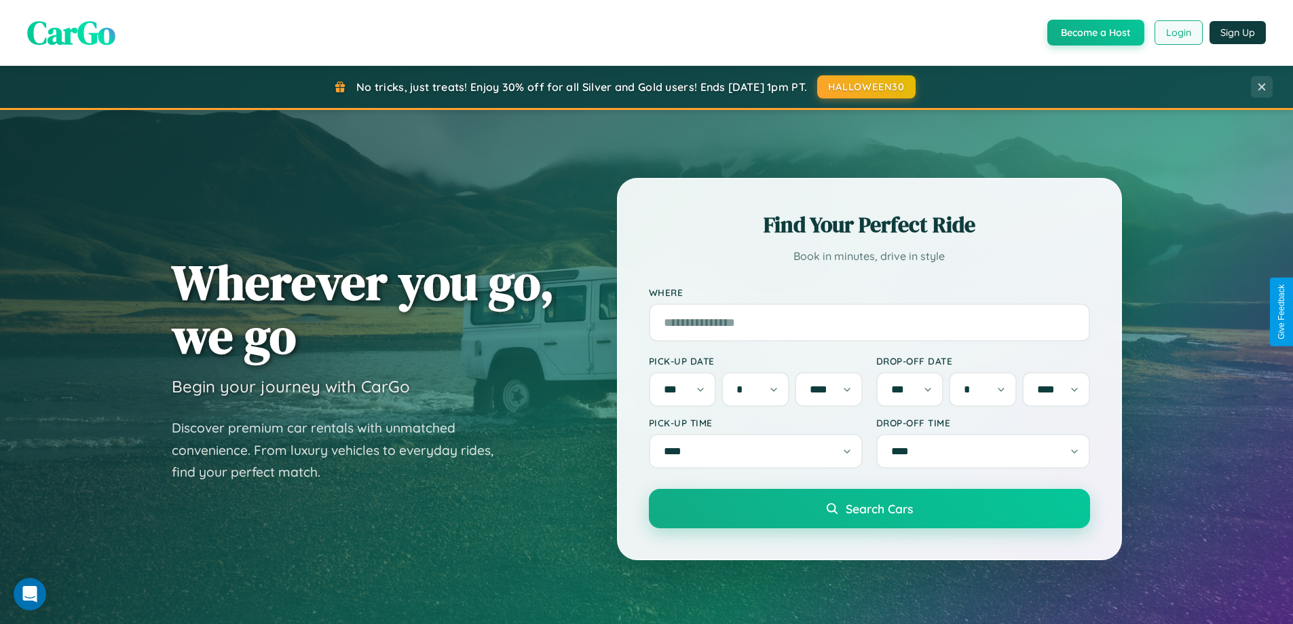 The height and width of the screenshot is (624, 1293). I want to click on label: Pick-up Time, so click(755, 422).